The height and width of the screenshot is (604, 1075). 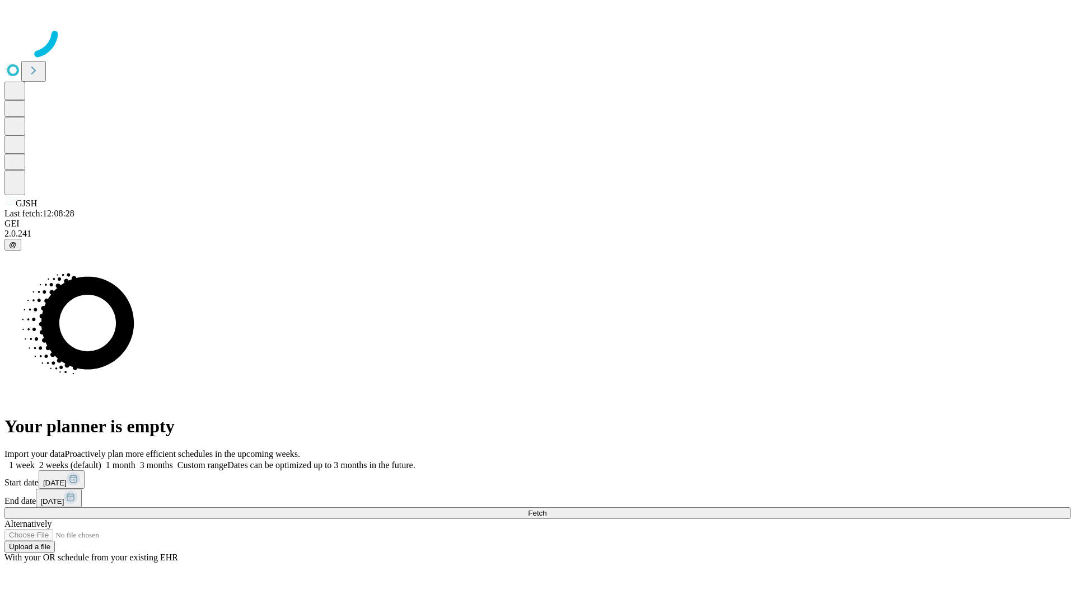 What do you see at coordinates (35, 454) in the screenshot?
I see `span: Import your data` at bounding box center [35, 454].